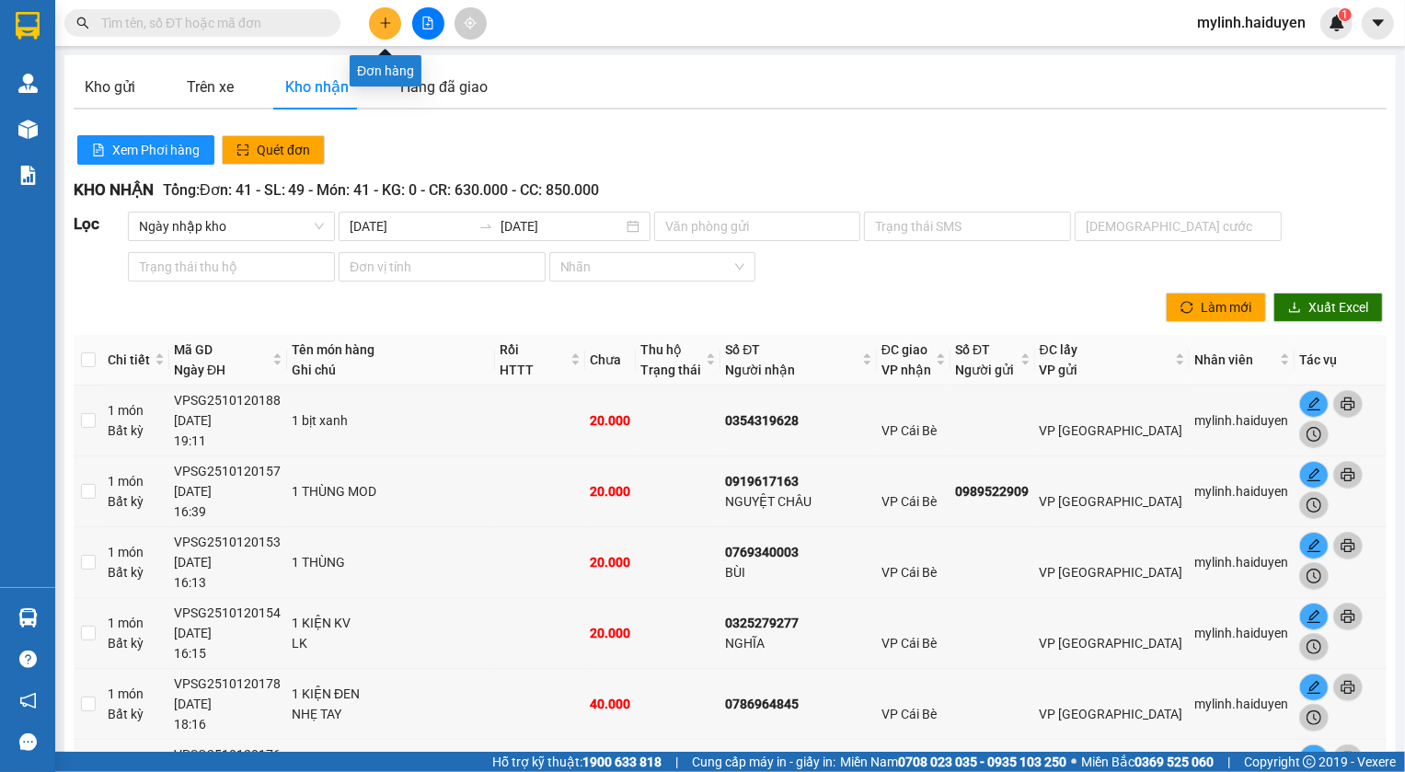 The image size is (1405, 772). I want to click on span: NGUYỆT CHÂU, so click(768, 501).